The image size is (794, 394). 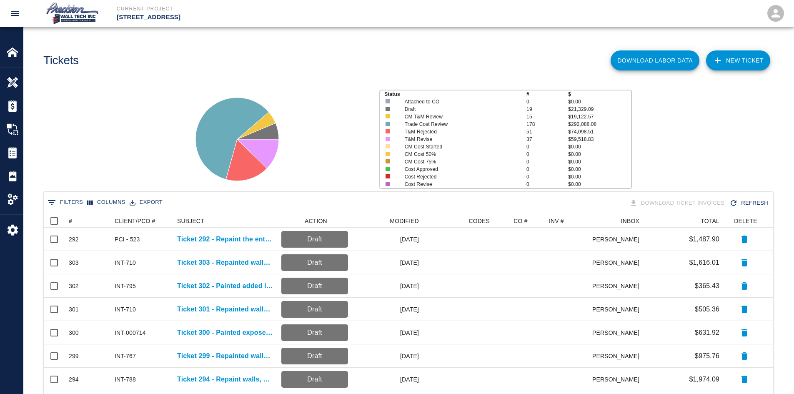 I want to click on p: Ticket 303 - Repainted walls, ceilings, and metal doorframes on floors 2,3 and B-1, so click(x=225, y=263).